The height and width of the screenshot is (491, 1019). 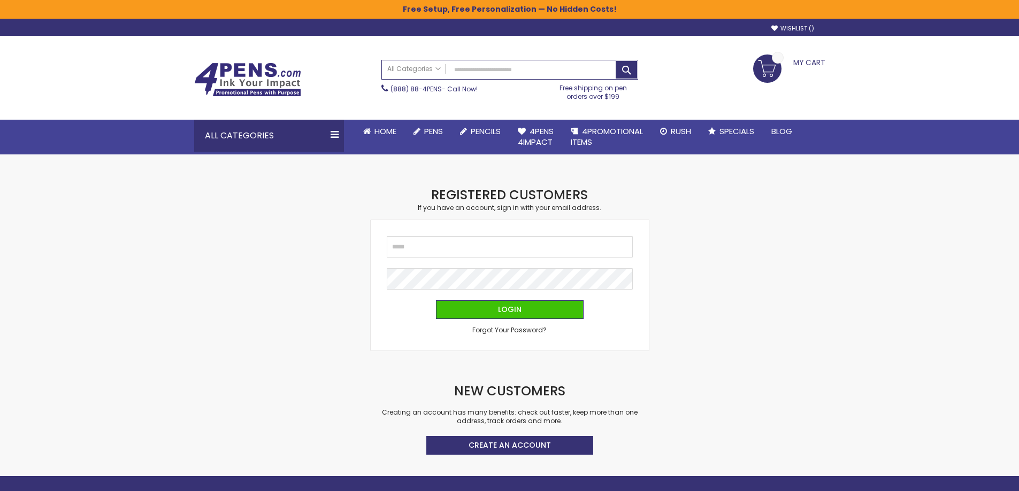 What do you see at coordinates (385, 131) in the screenshot?
I see `span: Home` at bounding box center [385, 131].